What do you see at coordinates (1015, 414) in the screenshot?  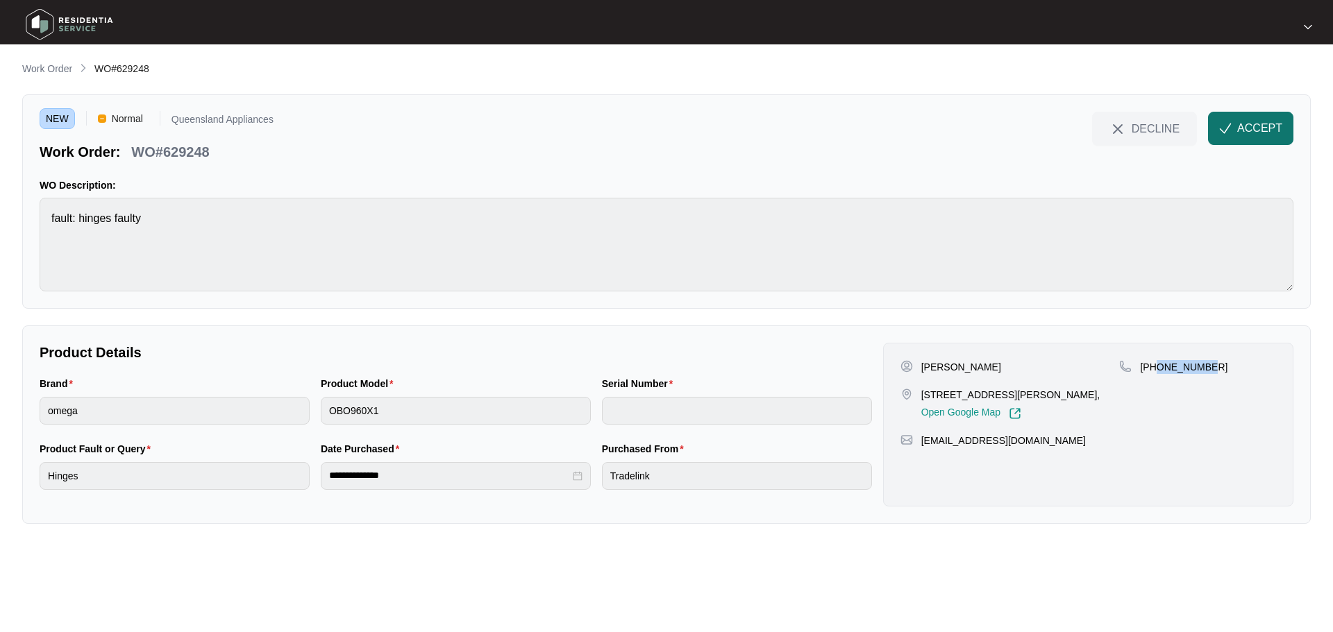 I see `img: Link-External` at bounding box center [1015, 414].